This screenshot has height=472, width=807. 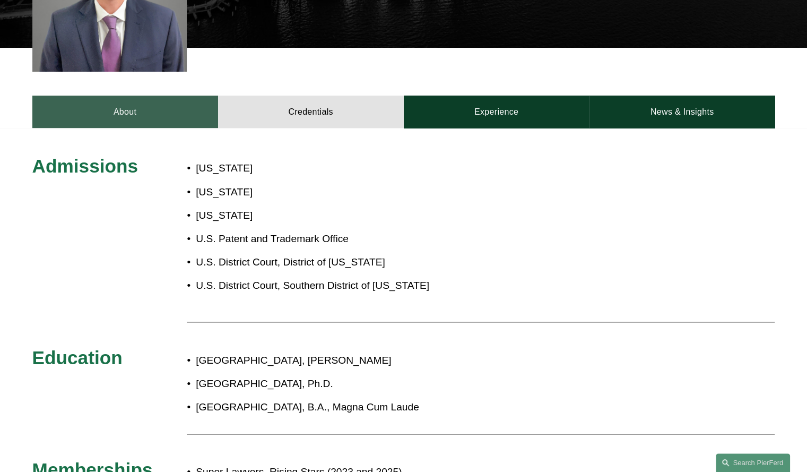 I want to click on a: Search this site, so click(x=753, y=462).